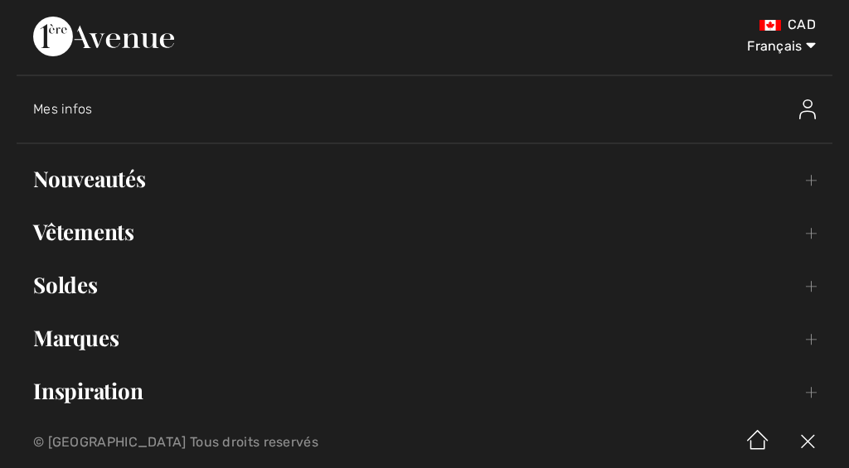 This screenshot has width=849, height=468. What do you see at coordinates (424, 391) in the screenshot?
I see `a: Inspiration` at bounding box center [424, 391].